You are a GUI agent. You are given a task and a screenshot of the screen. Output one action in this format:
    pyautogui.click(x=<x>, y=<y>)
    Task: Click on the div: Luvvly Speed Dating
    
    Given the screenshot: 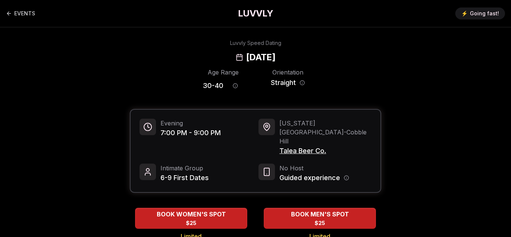 What is the action you would take?
    pyautogui.click(x=256, y=43)
    